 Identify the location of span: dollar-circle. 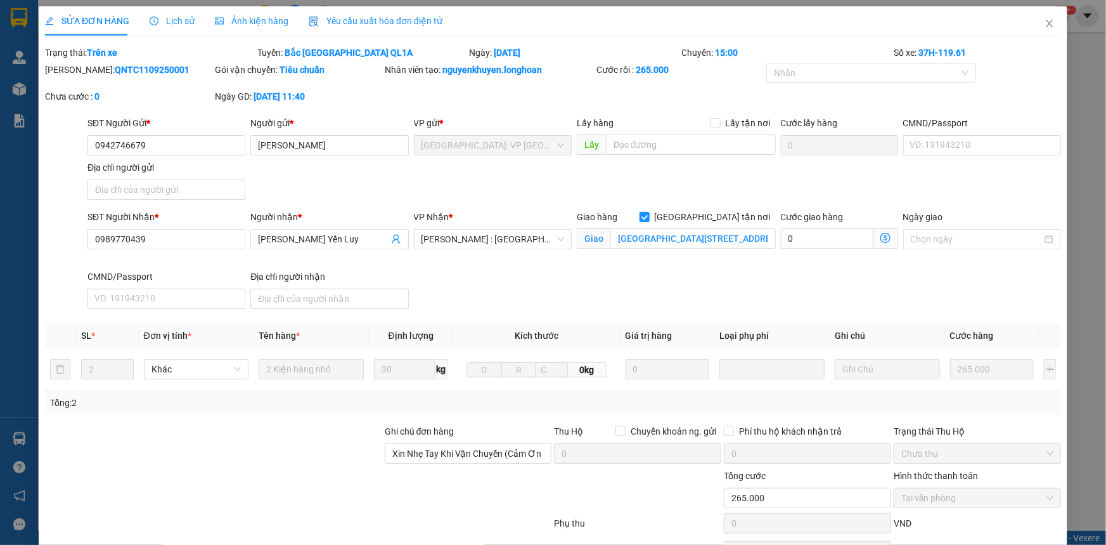
(886, 238).